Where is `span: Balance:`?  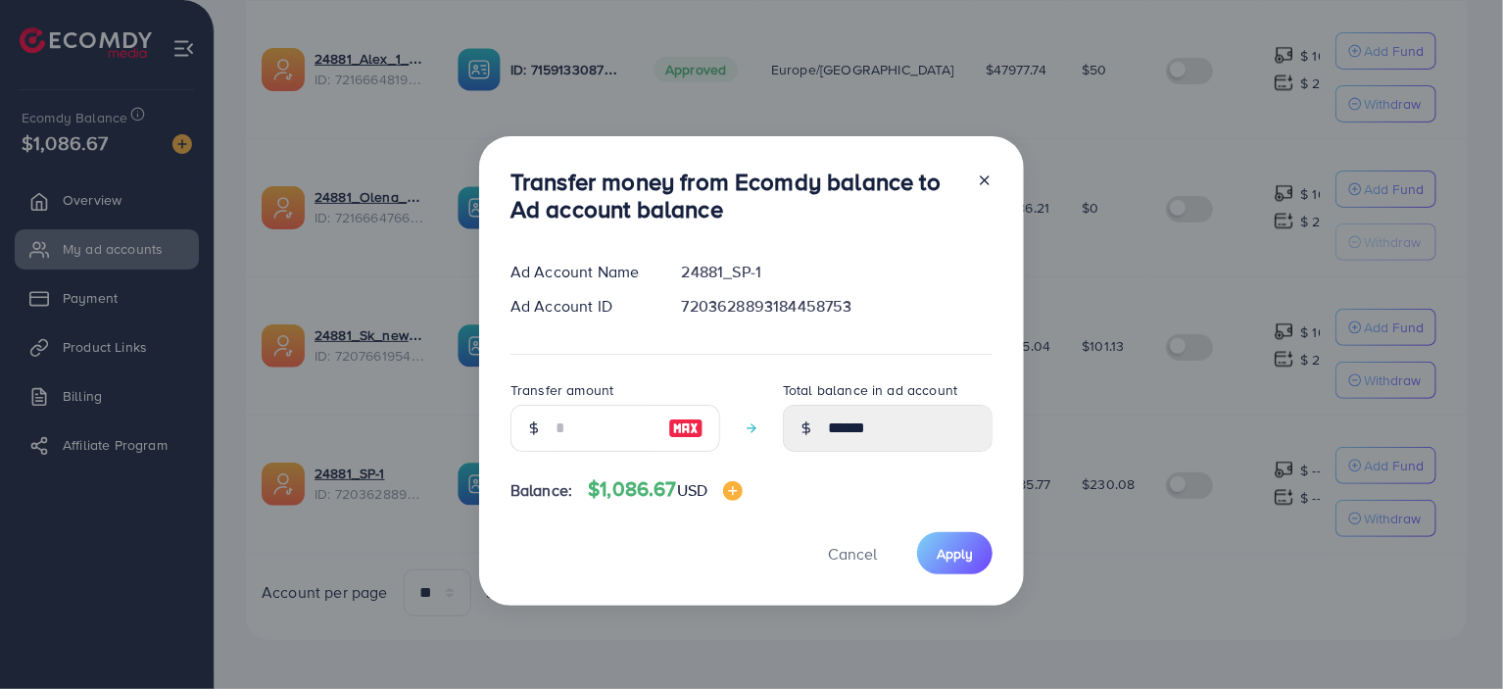 span: Balance: is located at coordinates (541, 490).